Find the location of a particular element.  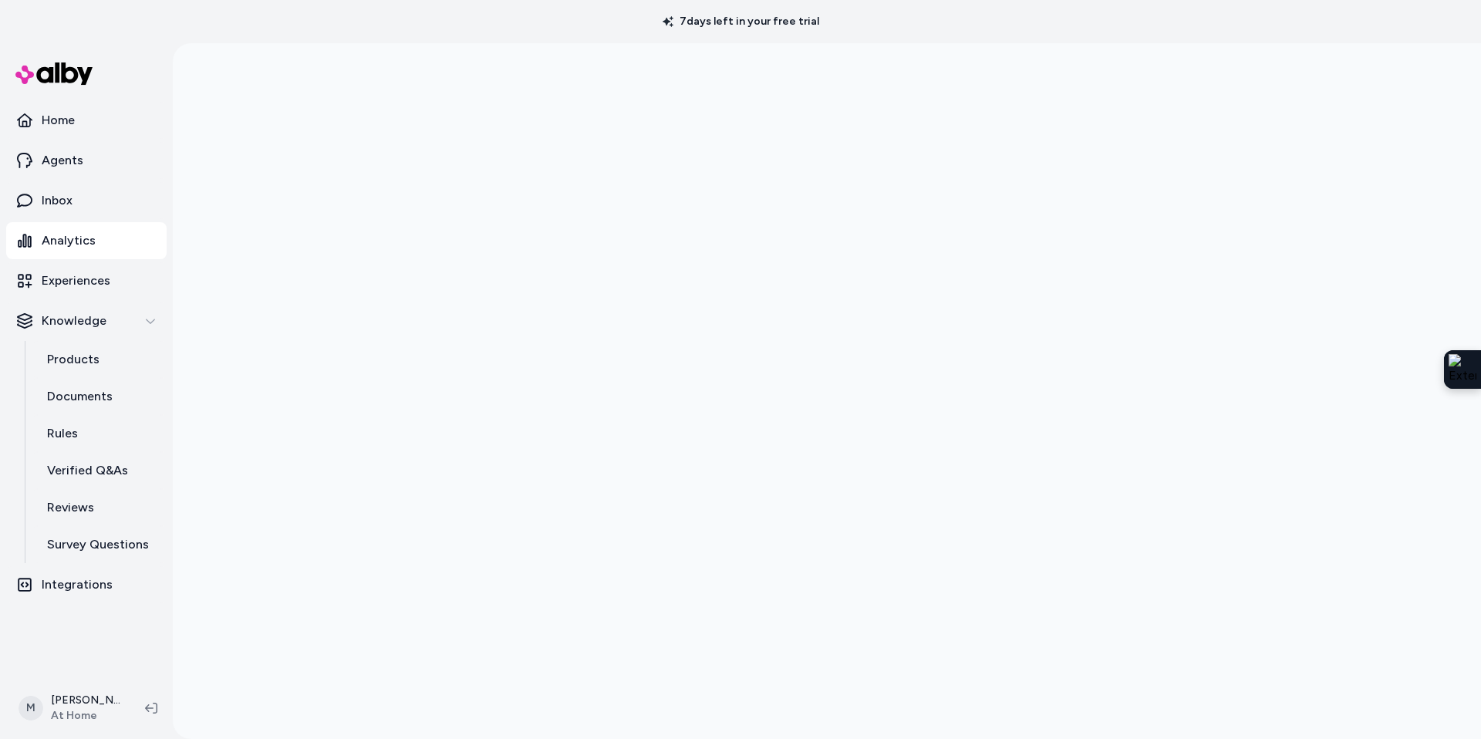

a: Documents is located at coordinates (99, 396).